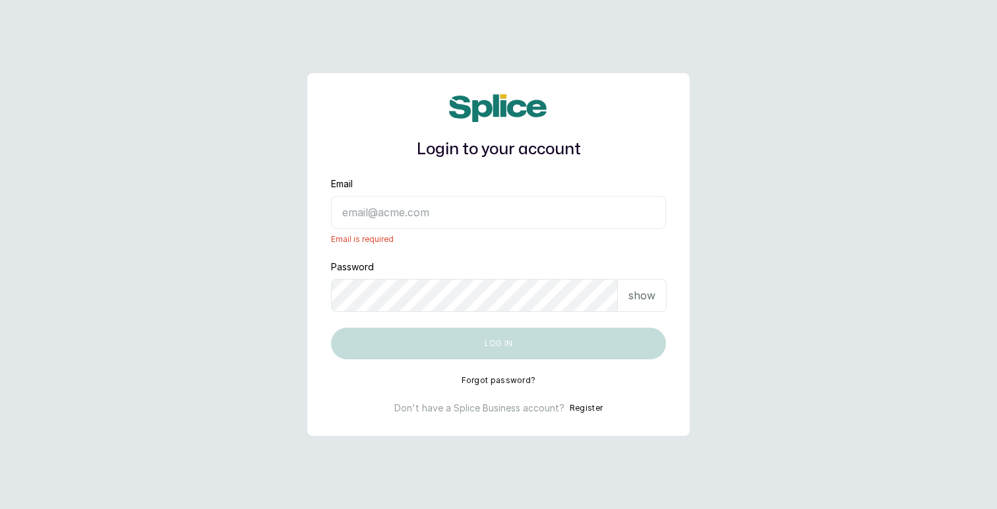 The width and height of the screenshot is (997, 509). I want to click on button: Register, so click(586, 408).